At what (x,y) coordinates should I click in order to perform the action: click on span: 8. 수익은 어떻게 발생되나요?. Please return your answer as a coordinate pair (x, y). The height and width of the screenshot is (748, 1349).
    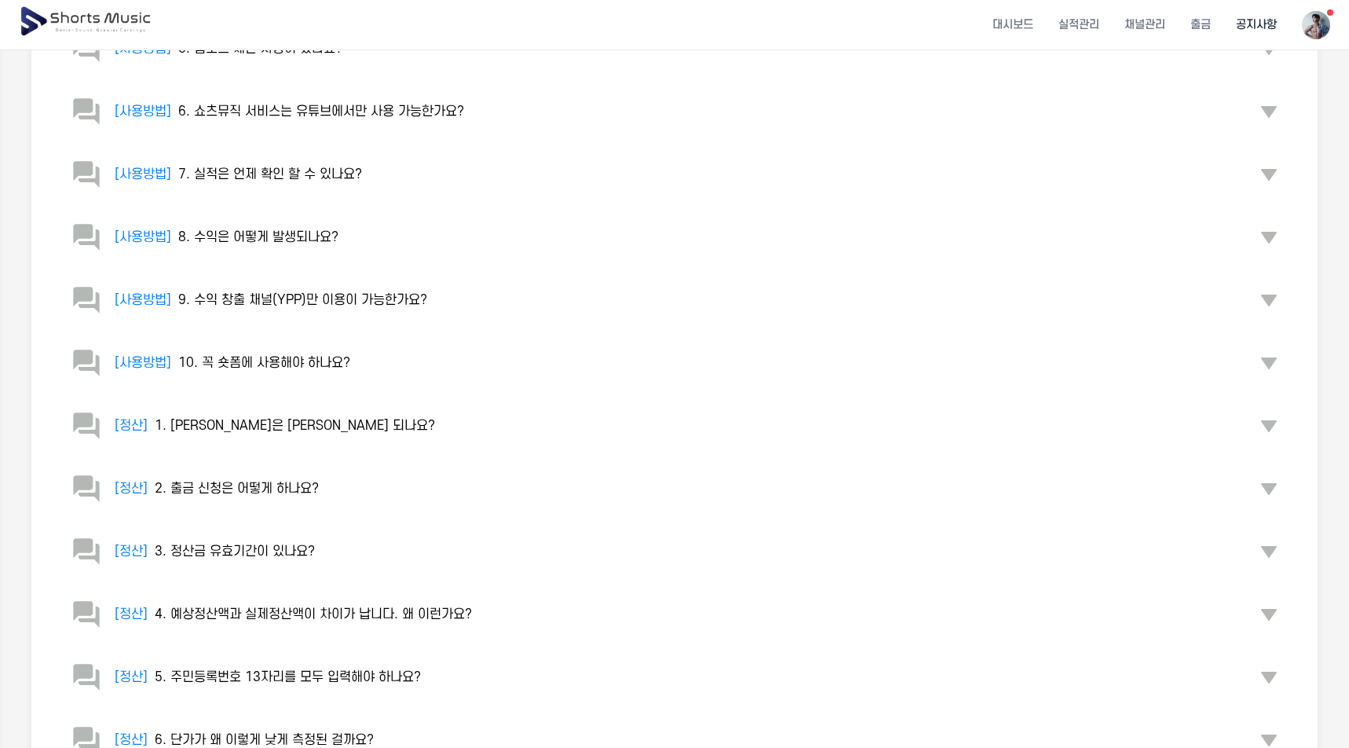
    Looking at the image, I should click on (258, 237).